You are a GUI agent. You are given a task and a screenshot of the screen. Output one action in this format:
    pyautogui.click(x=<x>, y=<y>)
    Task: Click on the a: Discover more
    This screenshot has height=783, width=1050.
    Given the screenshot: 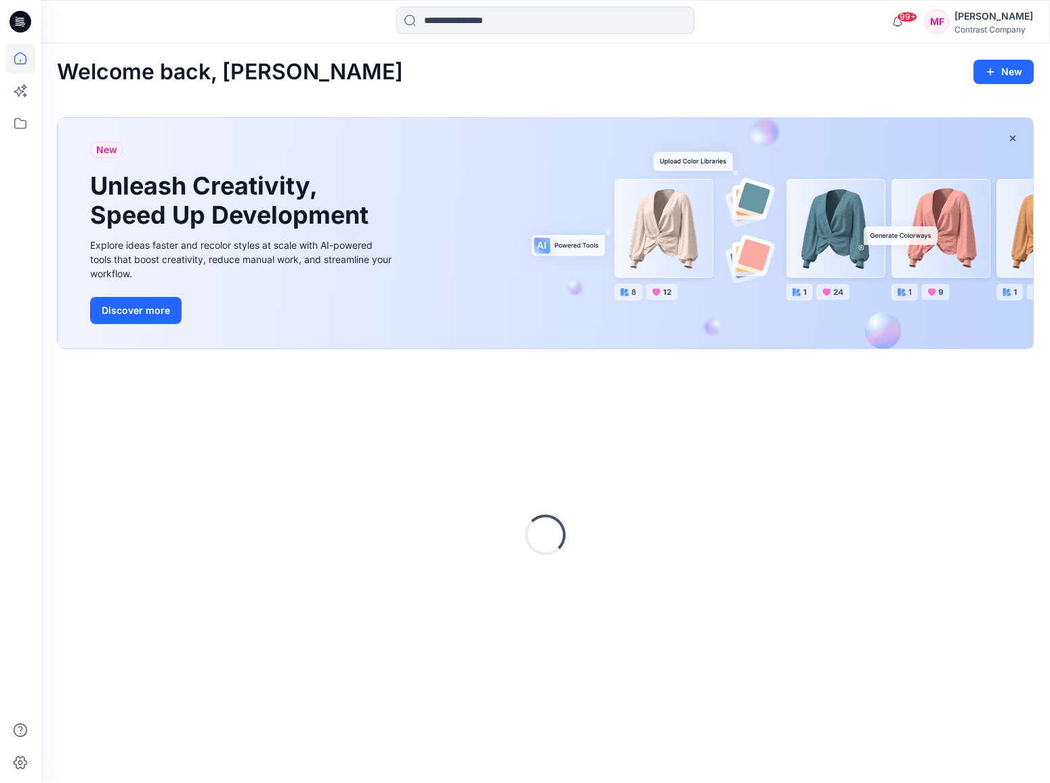 What is the action you would take?
    pyautogui.click(x=243, y=310)
    